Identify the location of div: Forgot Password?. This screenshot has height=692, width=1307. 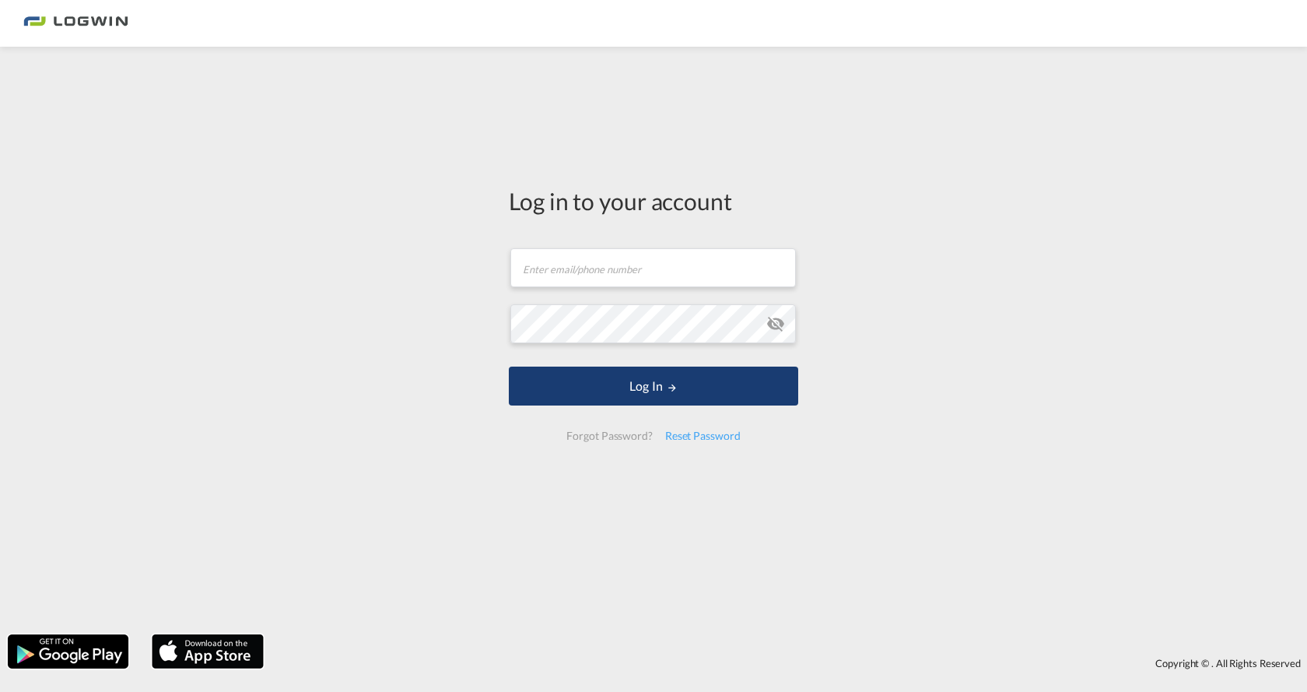
(609, 436).